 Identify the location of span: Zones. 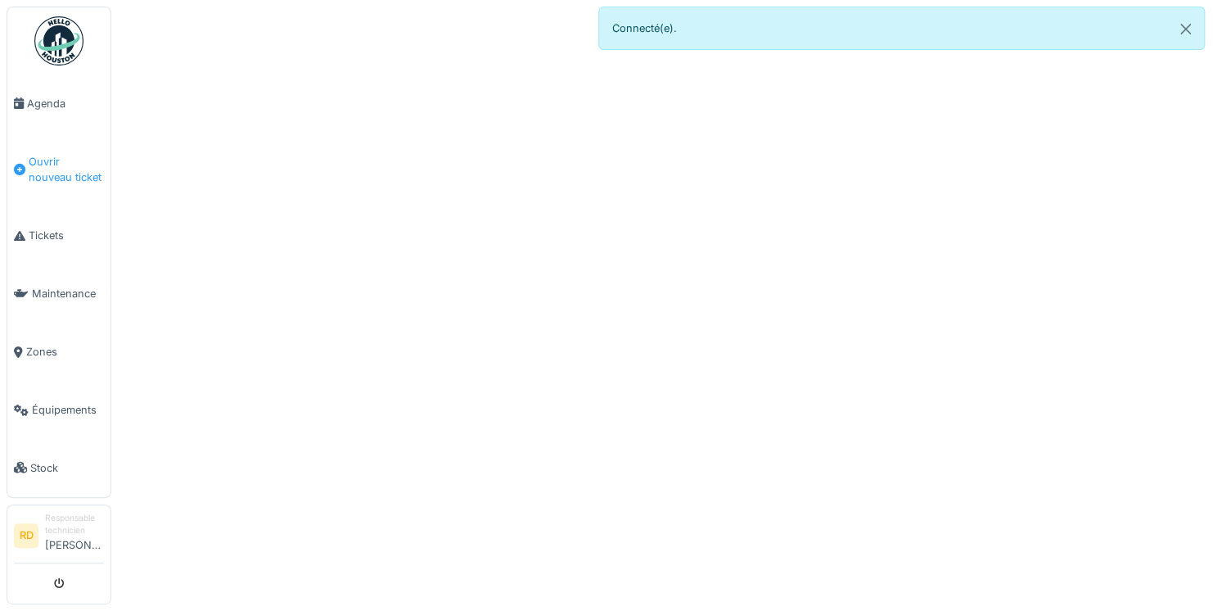
(65, 351).